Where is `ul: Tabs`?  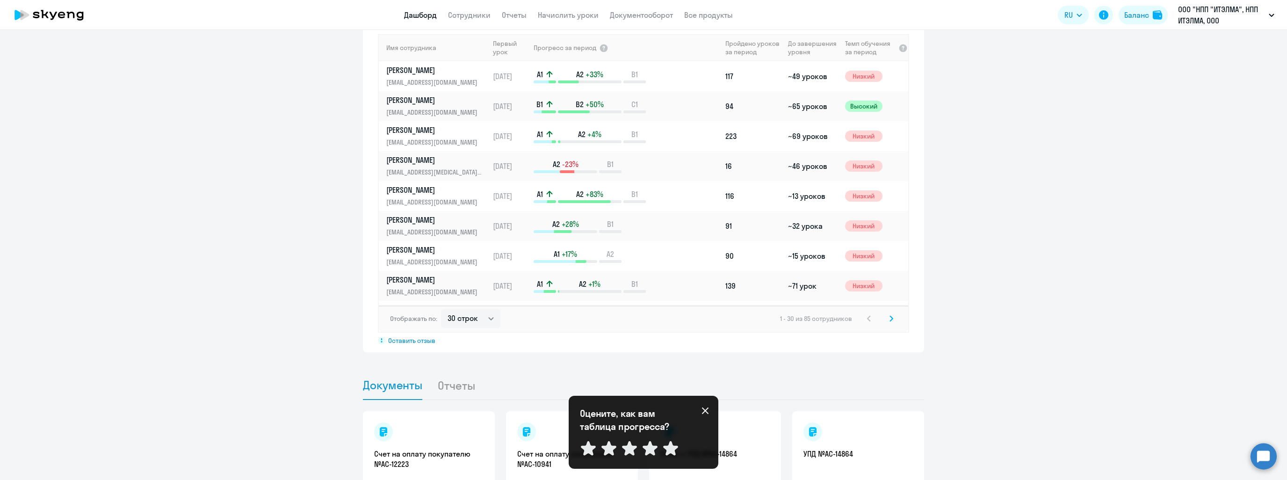 ul: Tabs is located at coordinates (644, 385).